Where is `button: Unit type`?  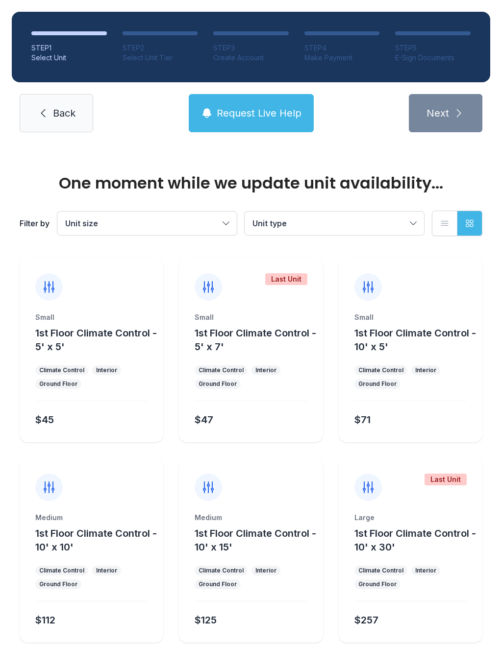 button: Unit type is located at coordinates (334, 223).